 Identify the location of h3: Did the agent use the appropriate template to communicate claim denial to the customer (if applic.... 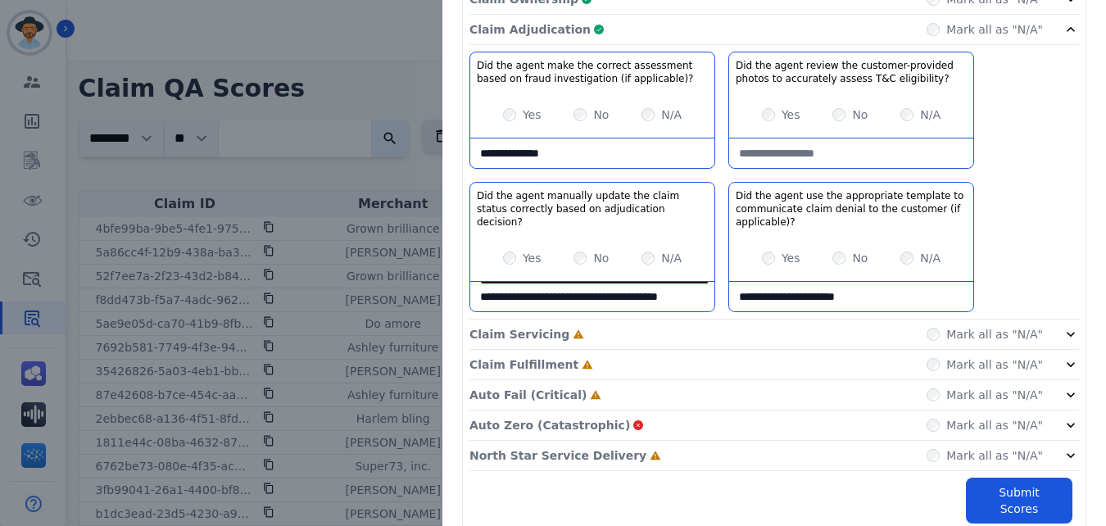
(851, 209).